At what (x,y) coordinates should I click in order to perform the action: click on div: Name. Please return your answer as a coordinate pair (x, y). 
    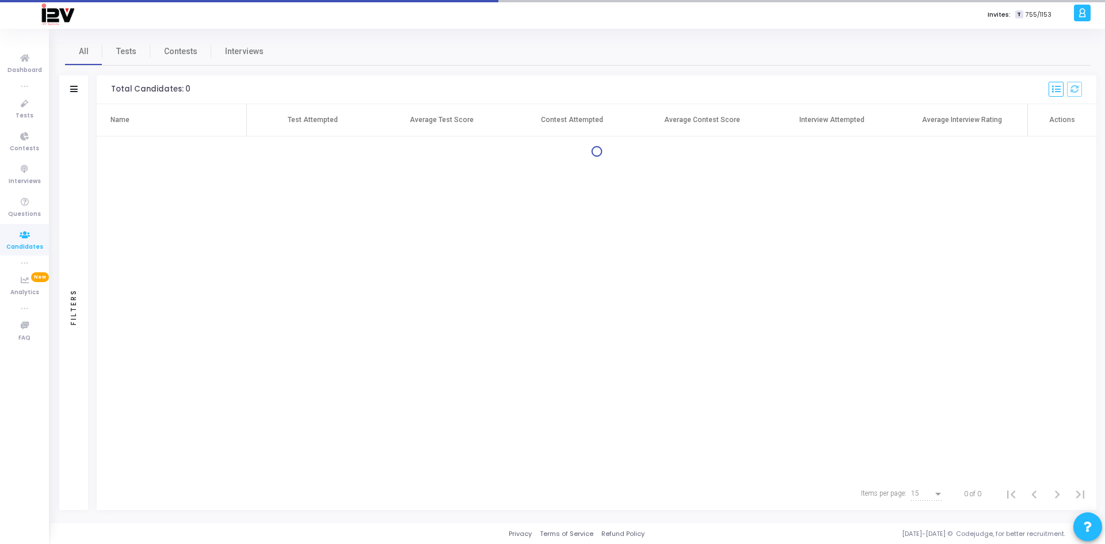
    Looking at the image, I should click on (120, 120).